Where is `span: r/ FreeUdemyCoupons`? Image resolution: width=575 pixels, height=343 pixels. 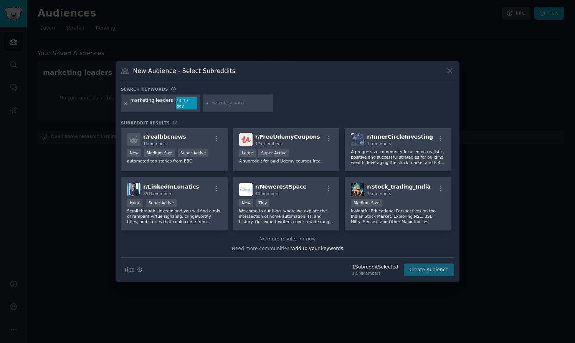 span: r/ FreeUdemyCoupons is located at coordinates (288, 137).